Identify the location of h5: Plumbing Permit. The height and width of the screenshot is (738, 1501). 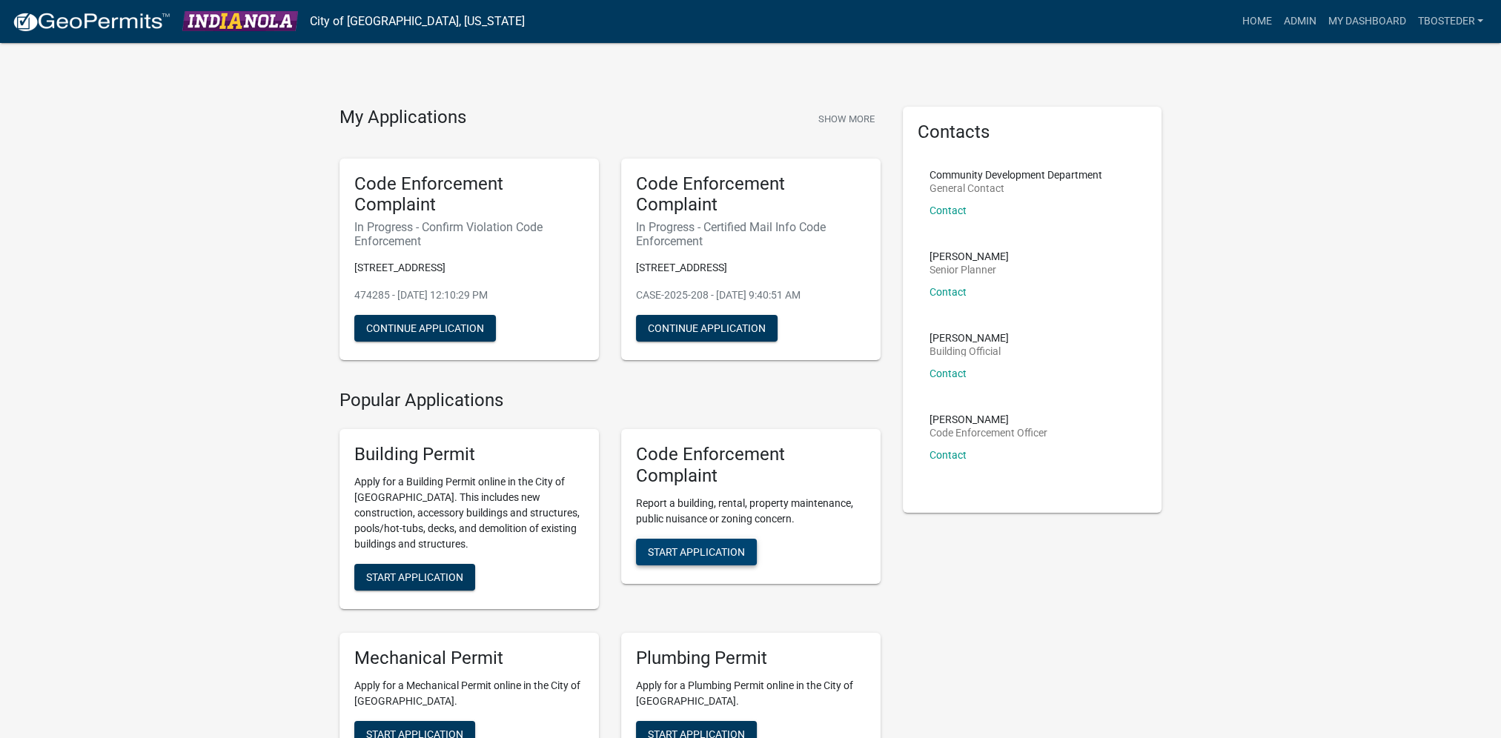
(751, 658).